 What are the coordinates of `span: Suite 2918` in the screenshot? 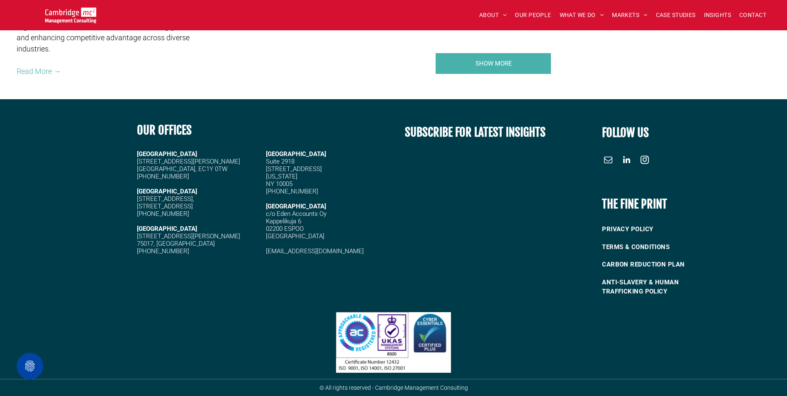 It's located at (280, 161).